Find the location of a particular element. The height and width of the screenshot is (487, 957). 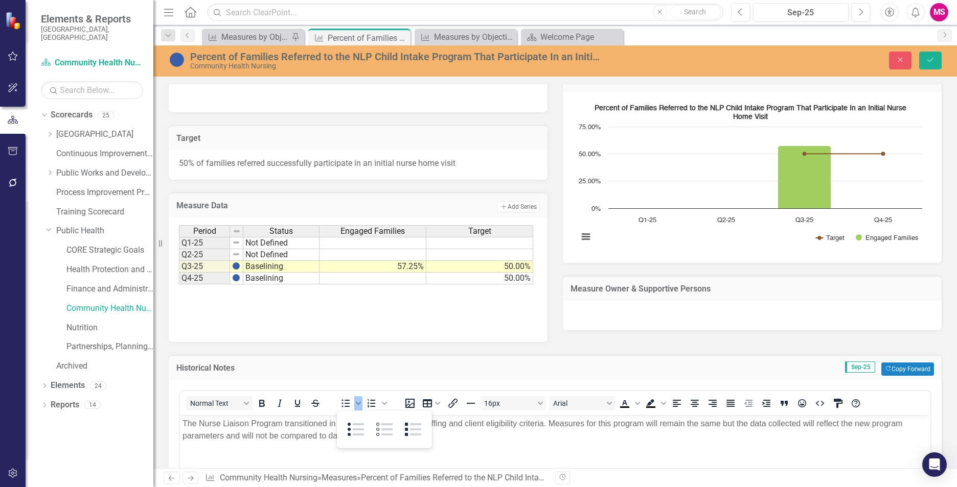

td: Baselining is located at coordinates (281, 278).